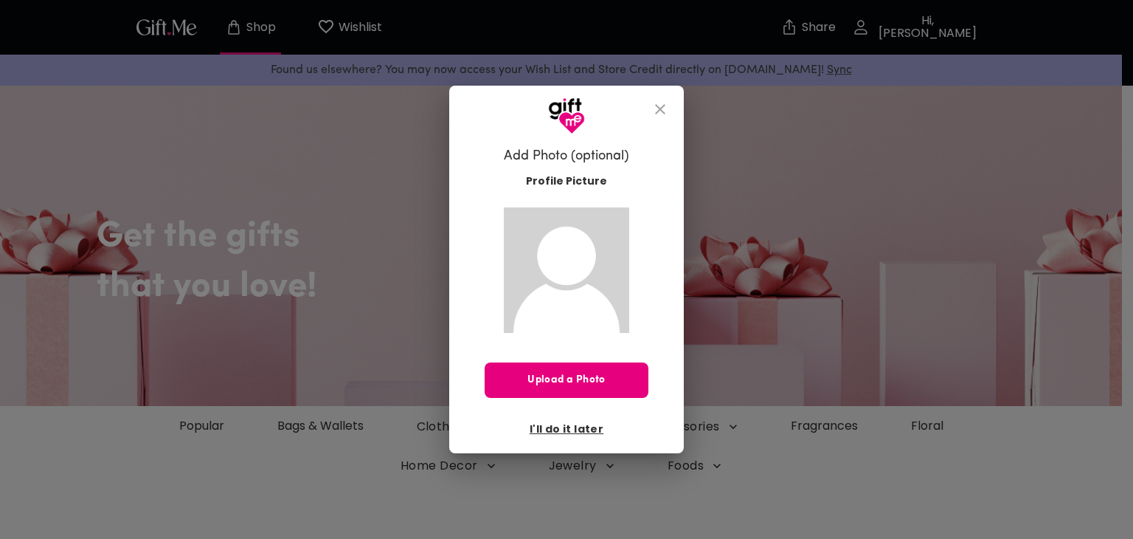  I want to click on img: Gift.me default profile picture, so click(567, 270).